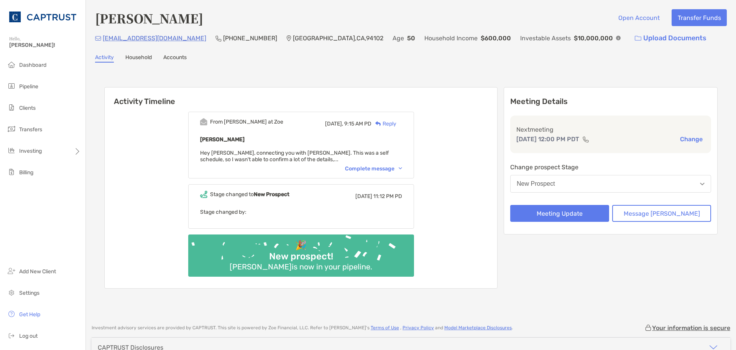 This screenshot has height=350, width=736. Describe the element at coordinates (29, 86) in the screenshot. I see `span: Pipeline` at that location.